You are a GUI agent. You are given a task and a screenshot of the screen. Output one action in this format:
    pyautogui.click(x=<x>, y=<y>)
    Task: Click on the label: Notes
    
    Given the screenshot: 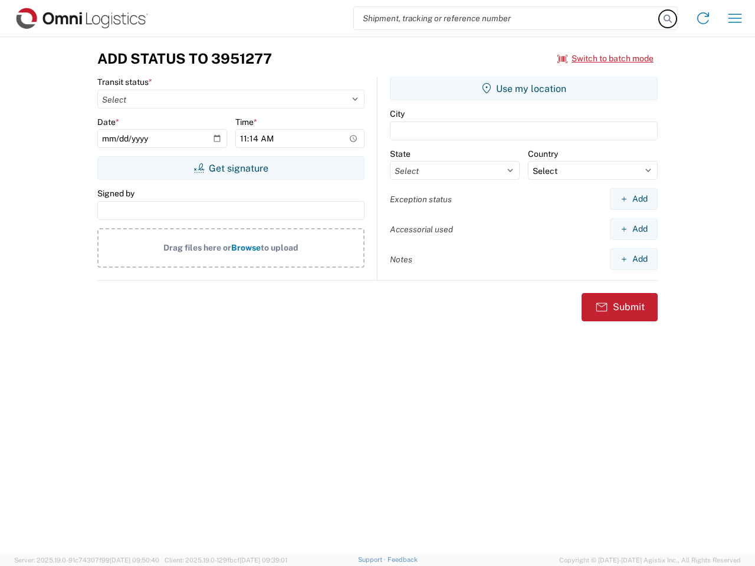 What is the action you would take?
    pyautogui.click(x=401, y=260)
    